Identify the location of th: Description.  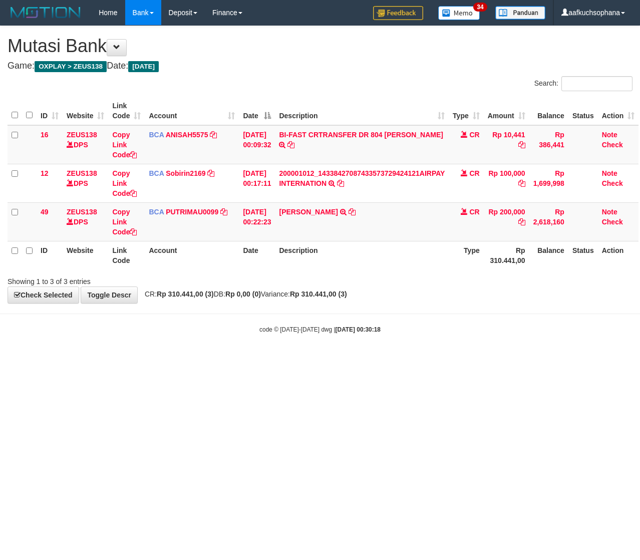
(361, 255).